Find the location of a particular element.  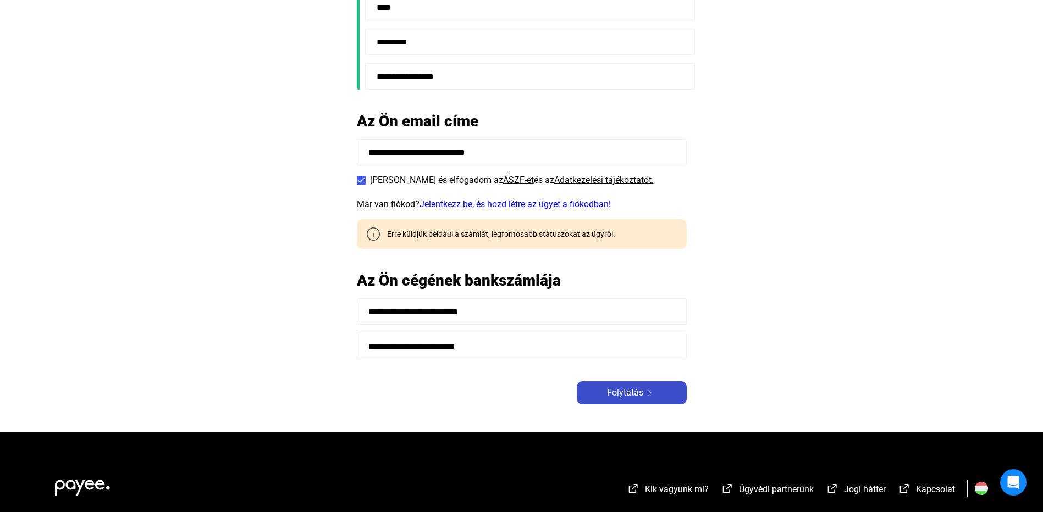

a: Adatkezelési tájékoztatót. is located at coordinates (604, 180).